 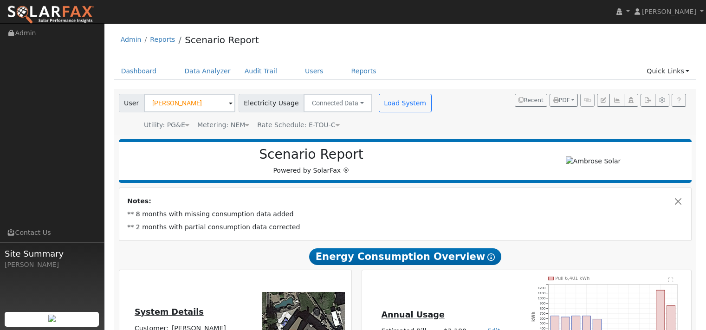 I want to click on u: Annual Usage, so click(x=413, y=315).